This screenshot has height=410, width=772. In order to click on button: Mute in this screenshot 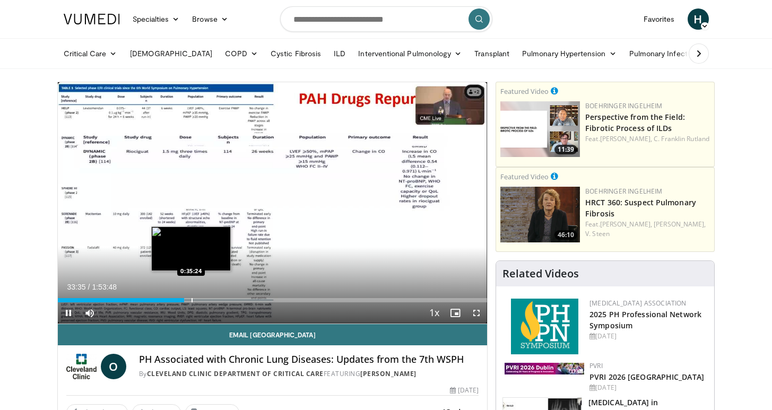, I will do `click(90, 313)`.